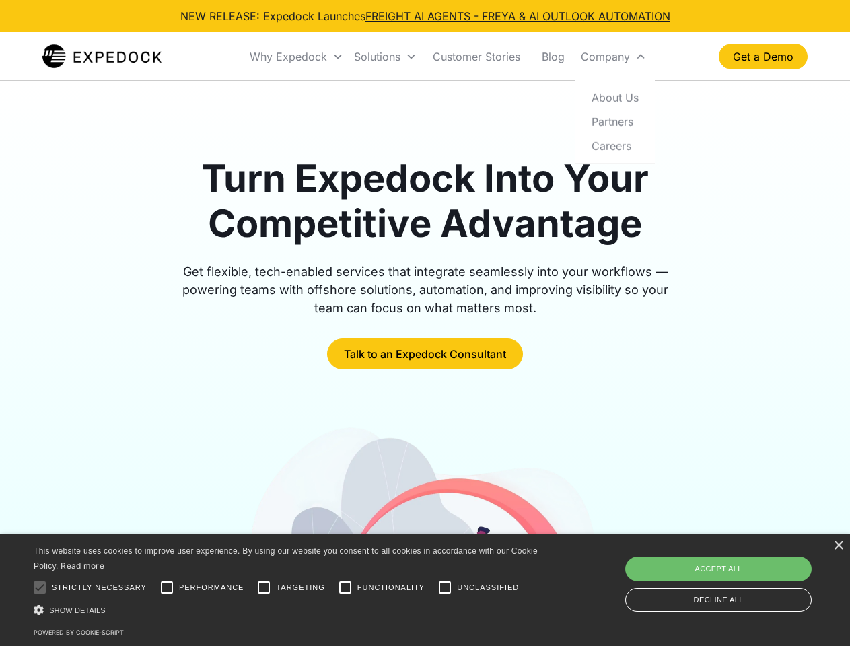 This screenshot has height=646, width=850. Describe the element at coordinates (425, 354) in the screenshot. I see `a: Talk to an Expedock Consultant` at that location.